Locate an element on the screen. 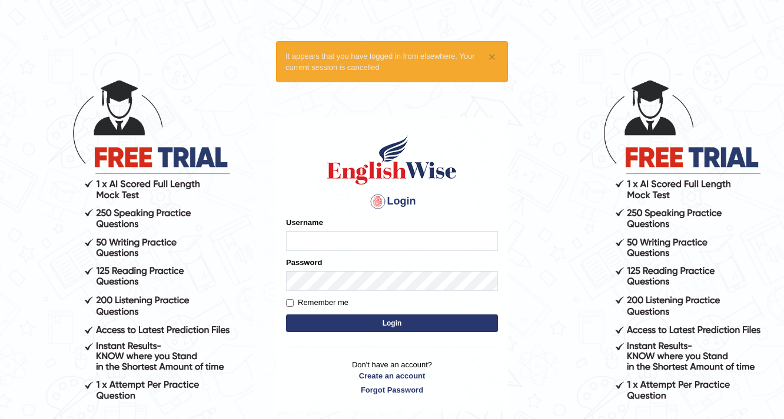  div: It appears that you have logged in from elsewhere. Your current session is cancelled is located at coordinates (392, 62).